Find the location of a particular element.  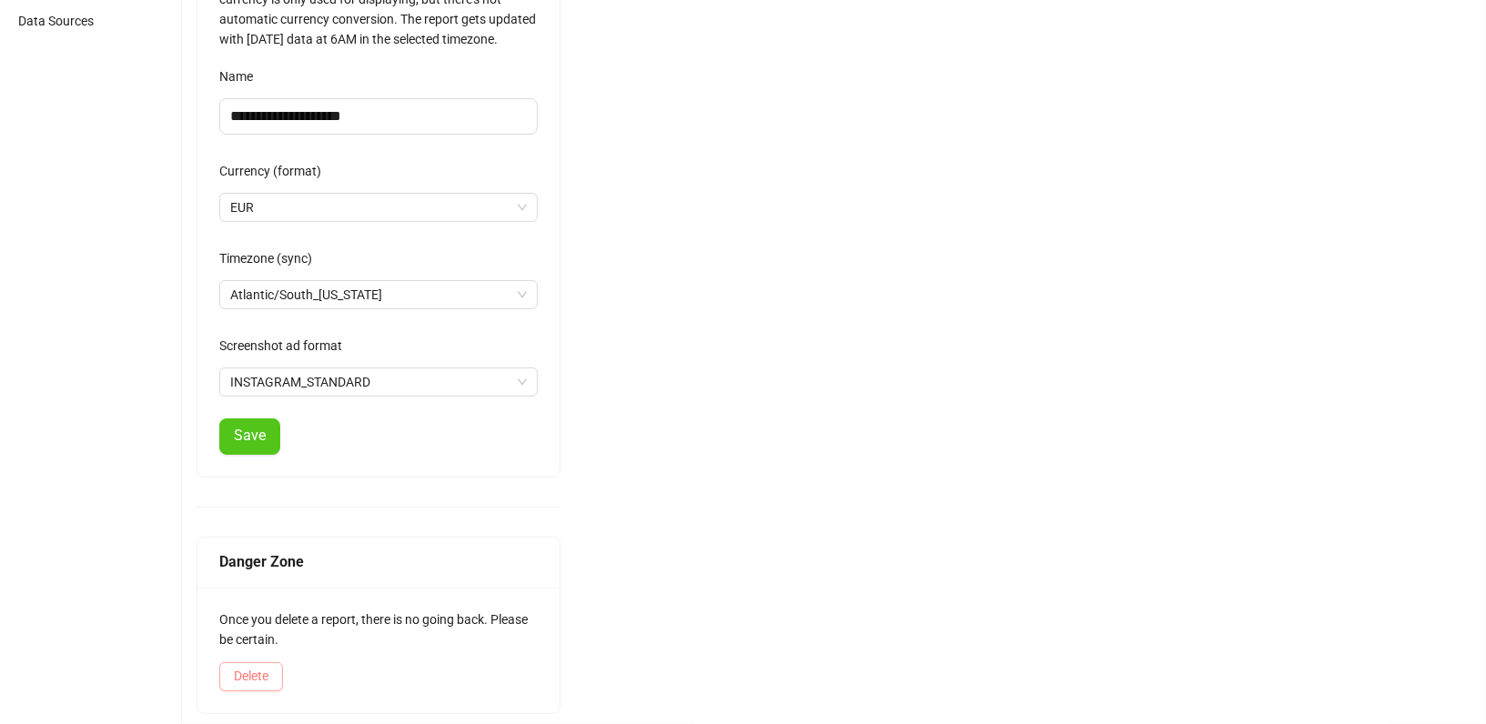

label: Name is located at coordinates (242, 76).